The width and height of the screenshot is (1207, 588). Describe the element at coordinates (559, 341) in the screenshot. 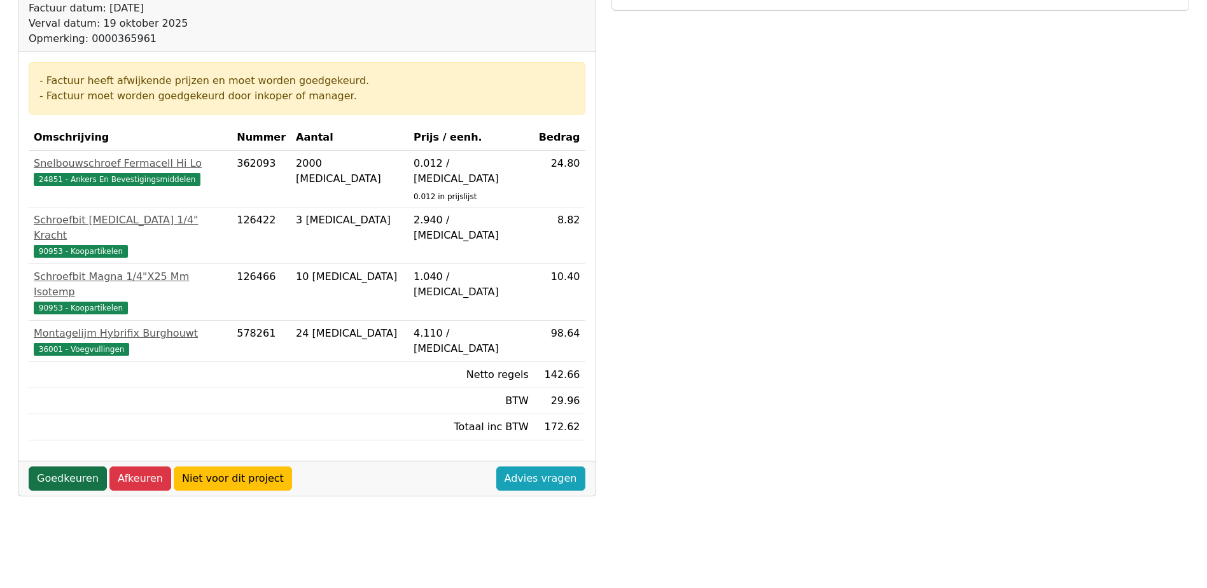

I see `td: 98.64` at that location.